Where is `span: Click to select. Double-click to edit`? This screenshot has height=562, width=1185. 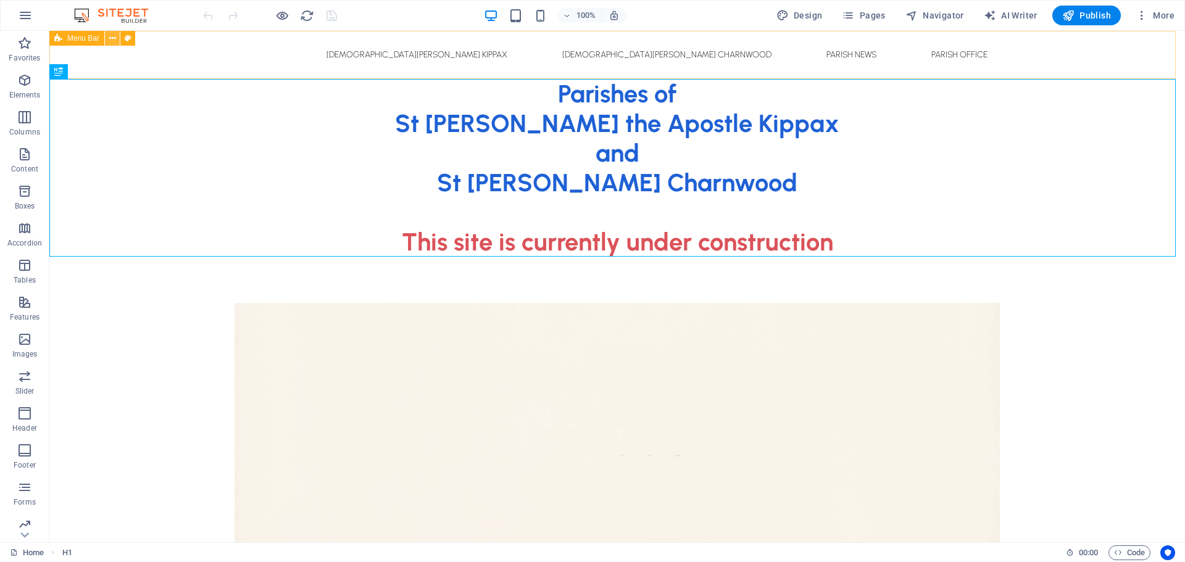
span: Click to select. Double-click to edit is located at coordinates (67, 553).